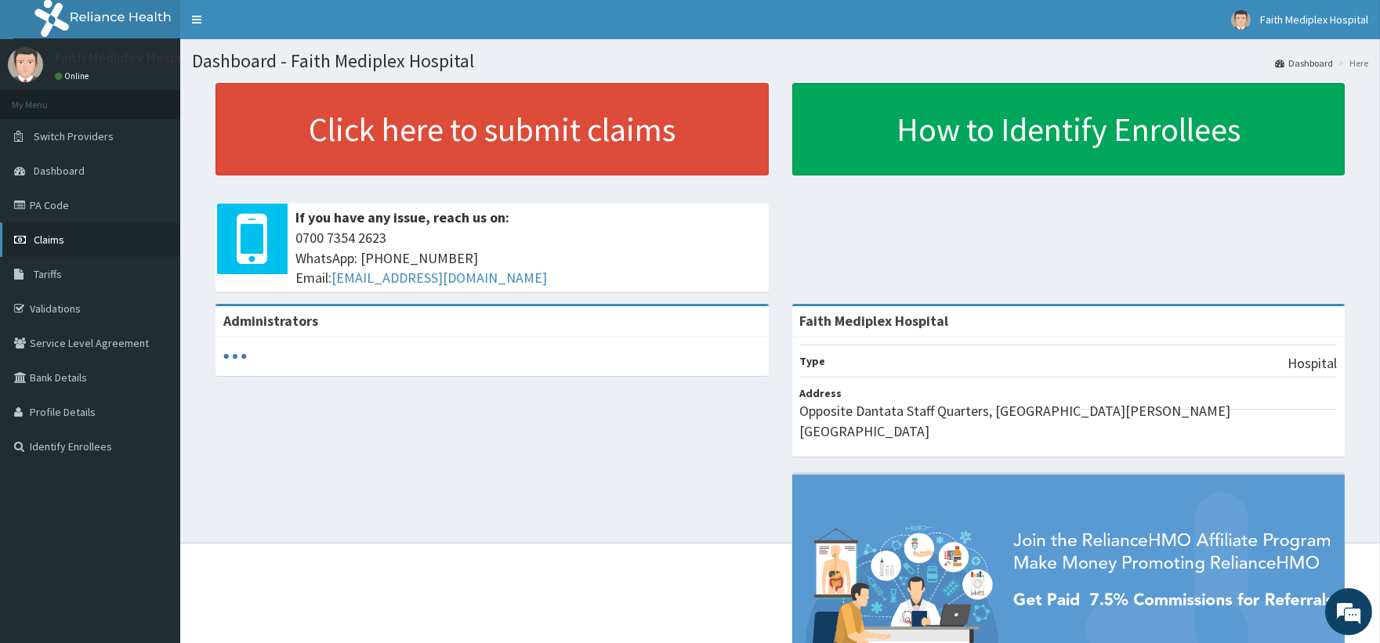 Image resolution: width=1380 pixels, height=643 pixels. What do you see at coordinates (780, 61) in the screenshot?
I see `h1: Dashboard - Faith Mediplex Hospital` at bounding box center [780, 61].